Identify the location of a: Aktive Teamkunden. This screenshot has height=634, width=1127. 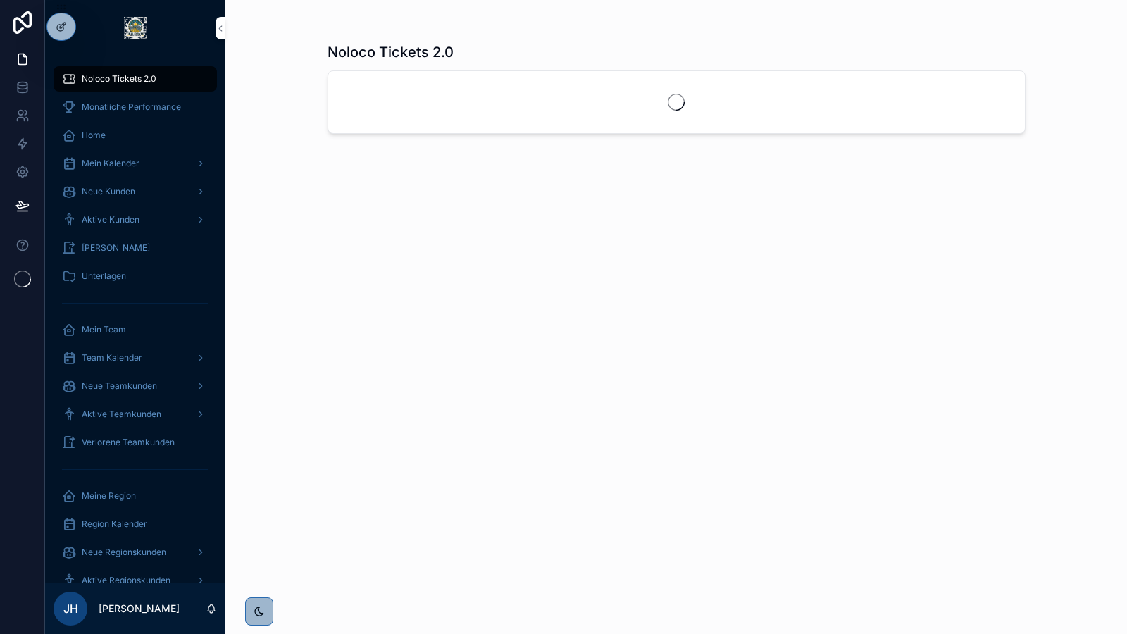
(135, 414).